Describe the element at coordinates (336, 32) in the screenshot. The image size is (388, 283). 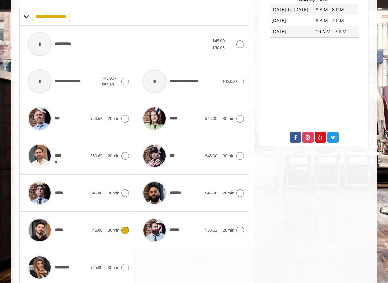
I see `td: 10 A.M - 7 P.M` at that location.